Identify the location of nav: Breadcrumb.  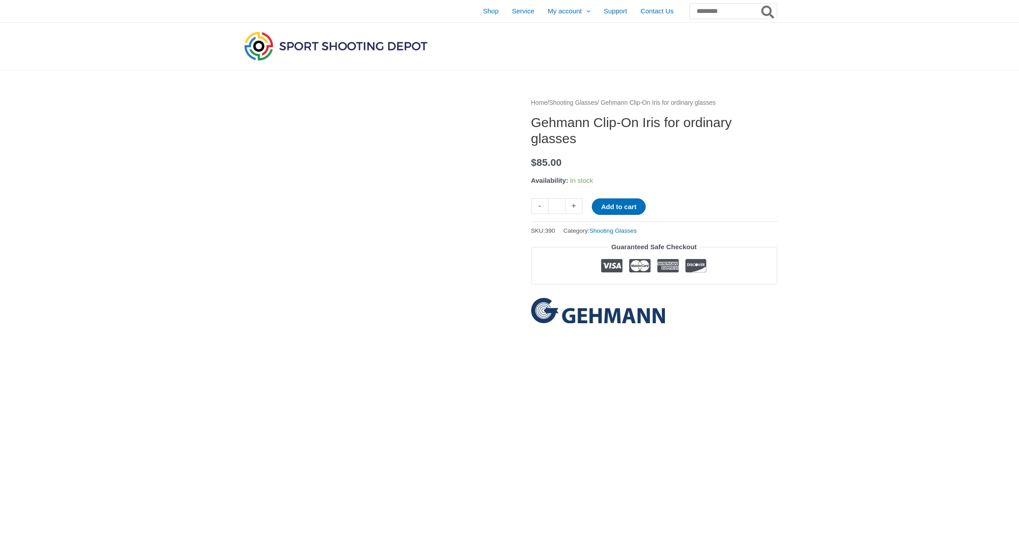
(654, 103).